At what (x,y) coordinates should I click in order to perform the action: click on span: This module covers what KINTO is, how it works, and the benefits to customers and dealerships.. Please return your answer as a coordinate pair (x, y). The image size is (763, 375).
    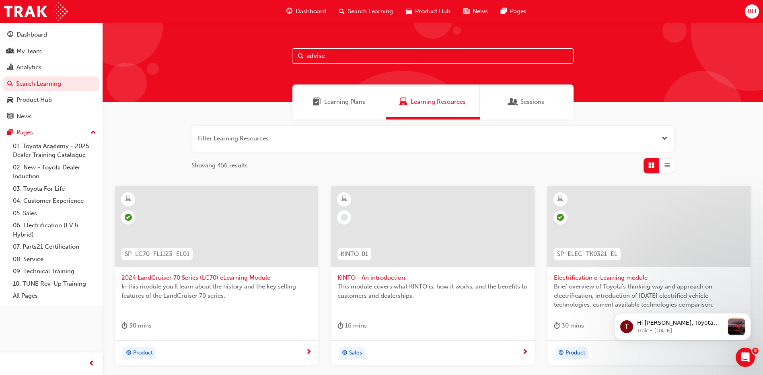
    Looking at the image, I should click on (432, 291).